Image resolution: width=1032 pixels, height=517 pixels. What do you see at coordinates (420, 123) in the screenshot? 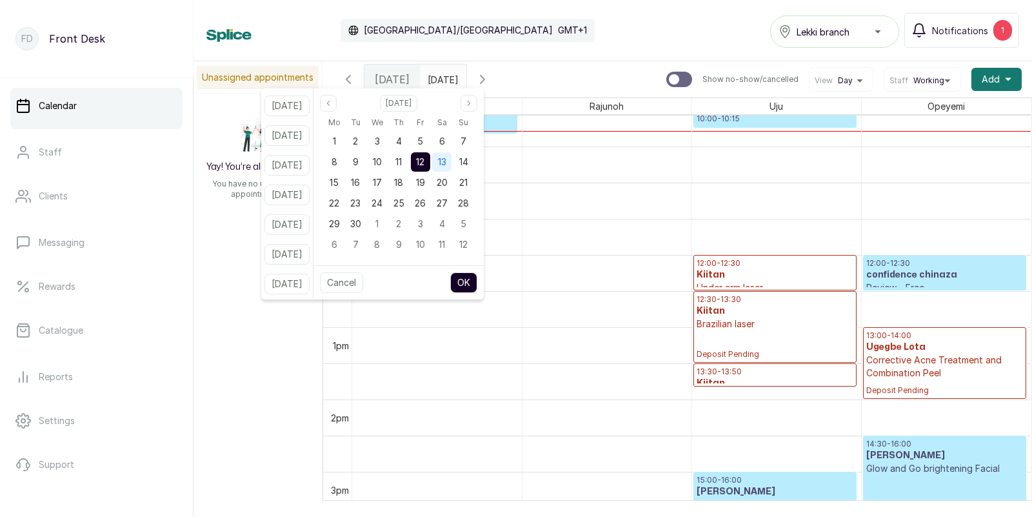
I see `div: Friday` at bounding box center [420, 123].